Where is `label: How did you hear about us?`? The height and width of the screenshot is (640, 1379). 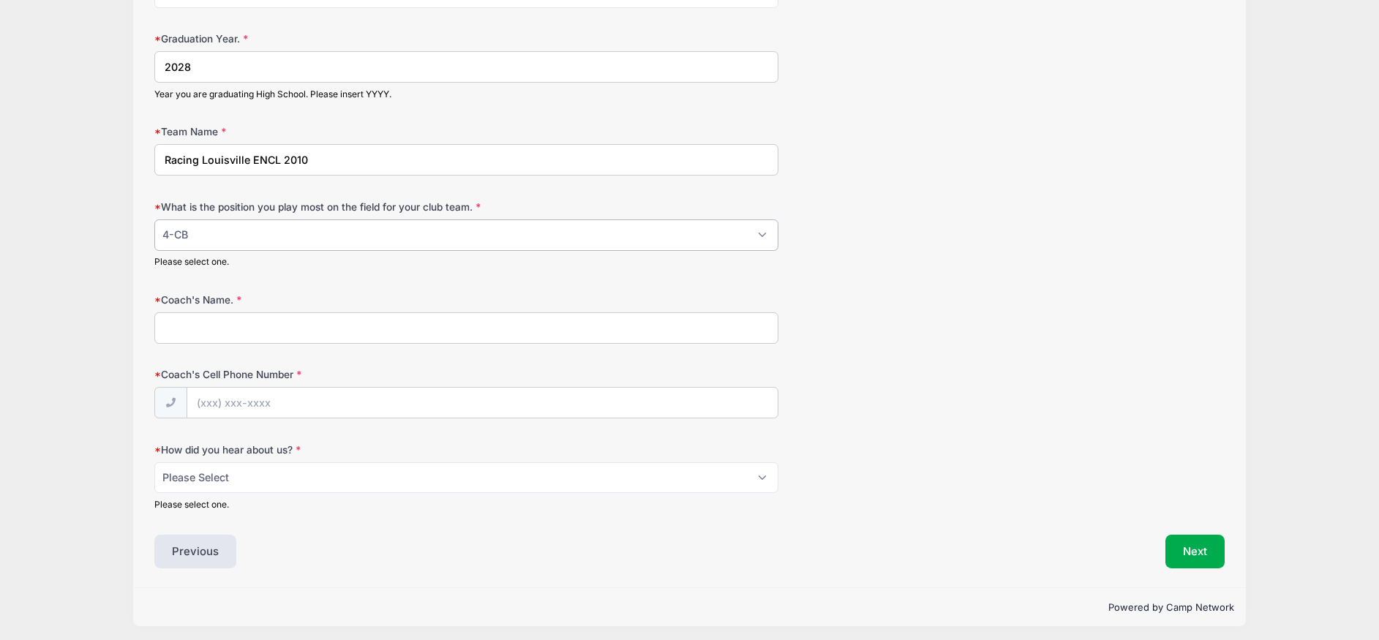
label: How did you hear about us? is located at coordinates (332, 450).